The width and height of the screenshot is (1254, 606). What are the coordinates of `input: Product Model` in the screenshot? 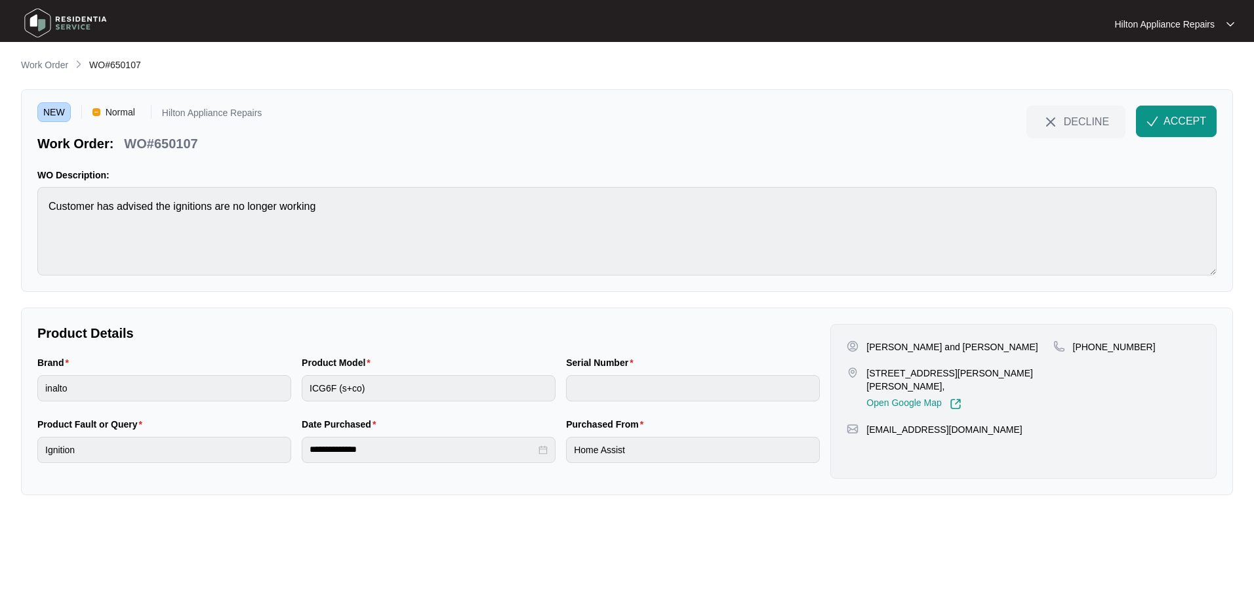 It's located at (428, 388).